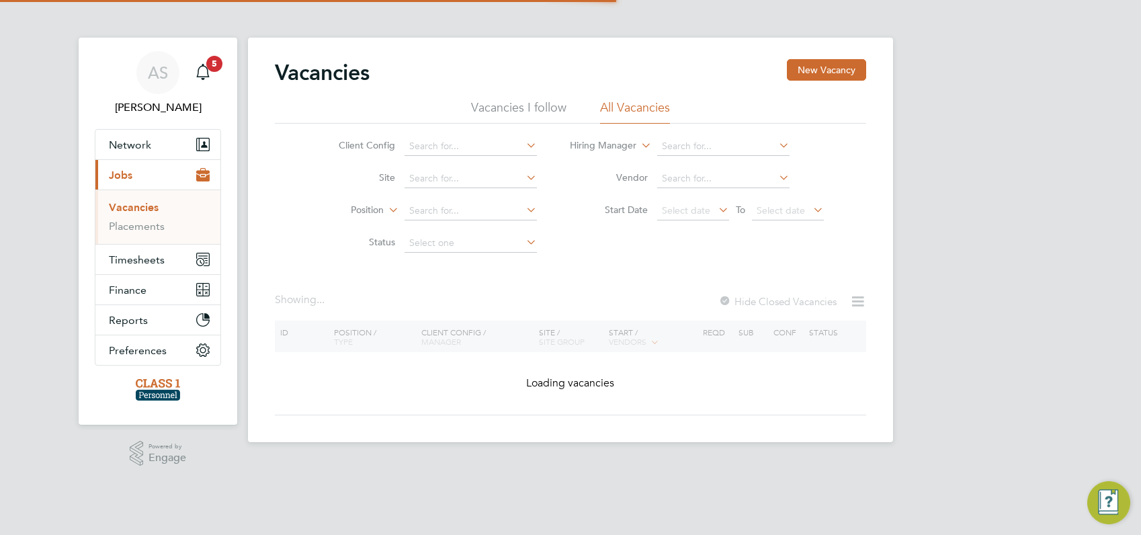 Image resolution: width=1141 pixels, height=535 pixels. I want to click on span: Preferences, so click(138, 350).